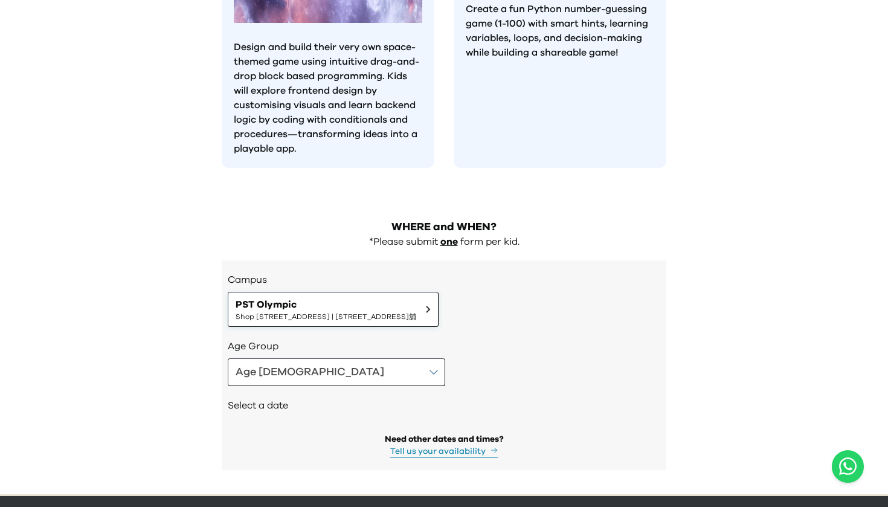 The width and height of the screenshot is (888, 507). What do you see at coordinates (444, 227) in the screenshot?
I see `h2: WHERE and WHEN?` at bounding box center [444, 227].